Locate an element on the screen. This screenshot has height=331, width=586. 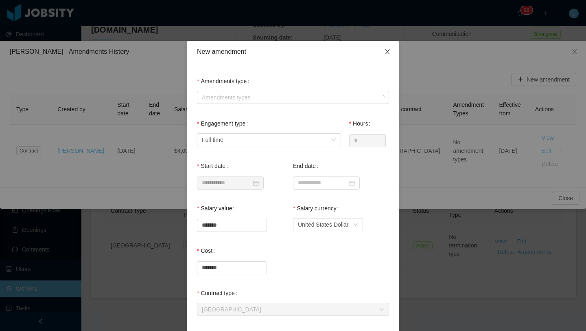
div: Full time is located at coordinates (213, 140).